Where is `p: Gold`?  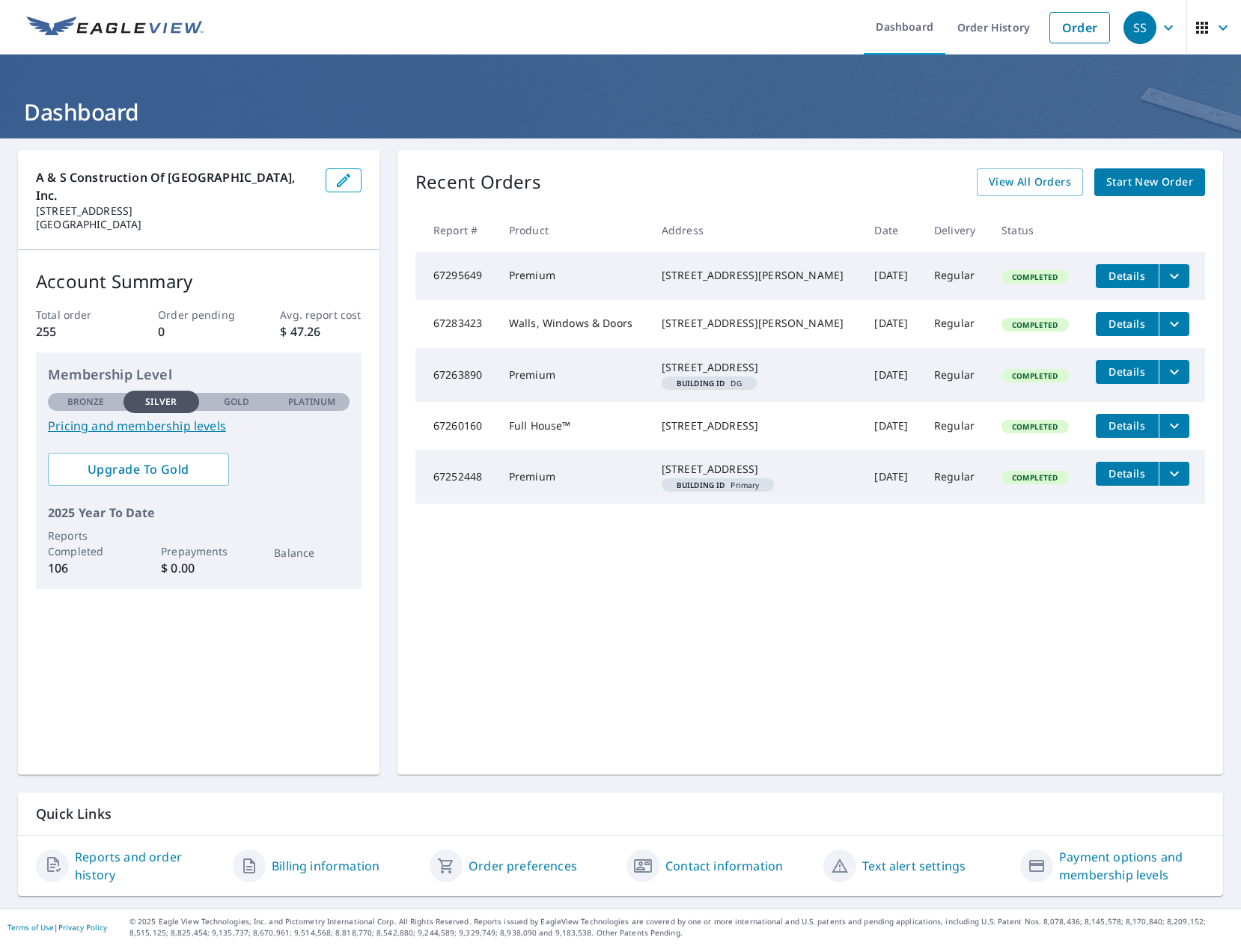
p: Gold is located at coordinates (237, 402).